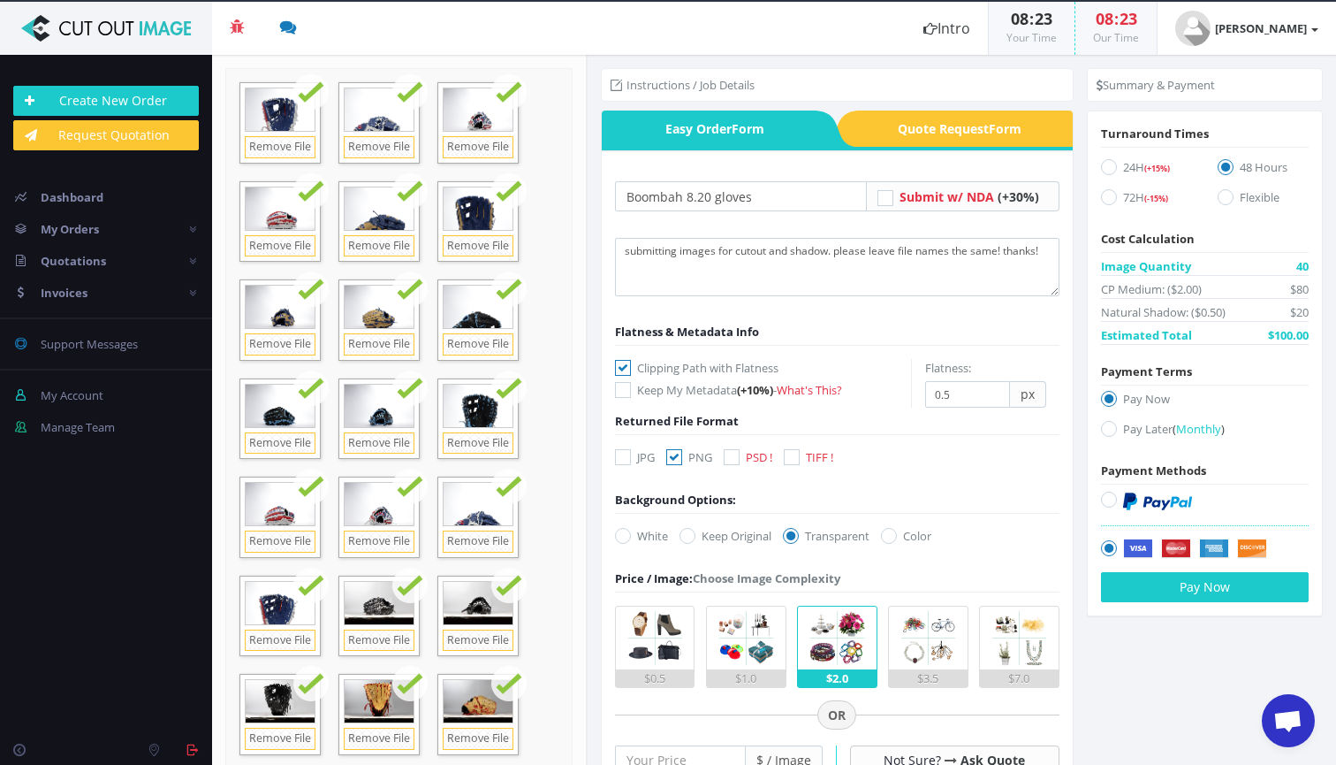  Describe the element at coordinates (727, 578) in the screenshot. I see `div: Choose Image Complexity` at that location.